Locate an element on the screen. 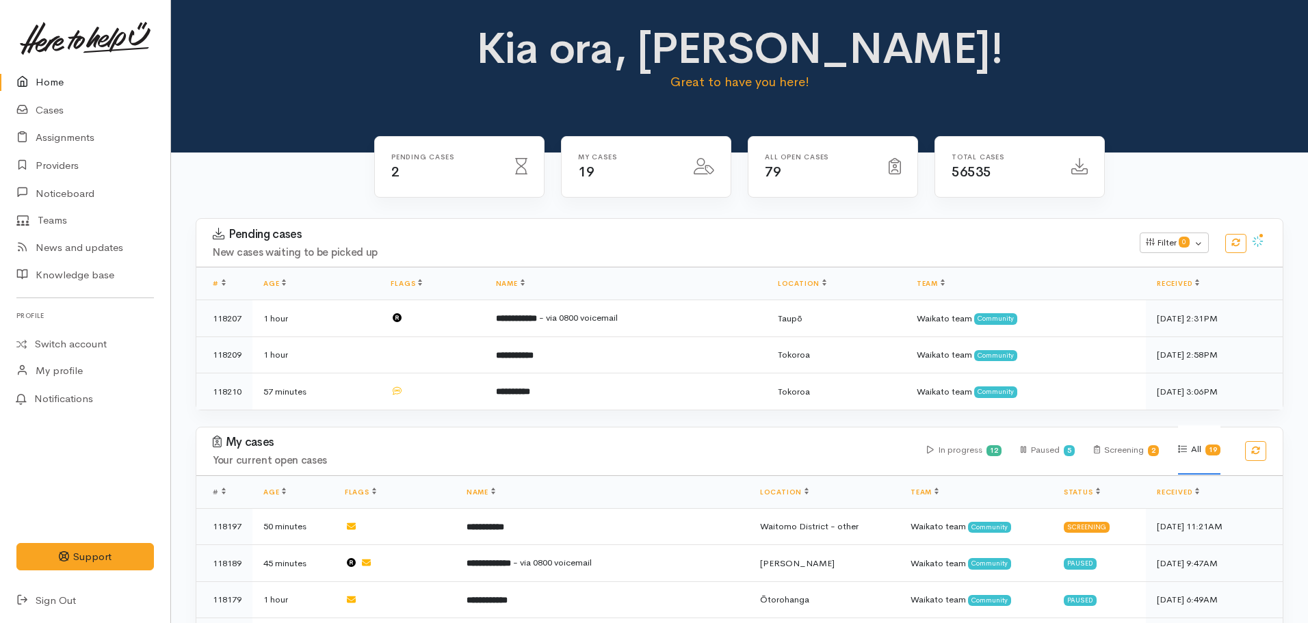 The width and height of the screenshot is (1308, 623). h4: New cases waiting to be picked up is located at coordinates (668, 252).